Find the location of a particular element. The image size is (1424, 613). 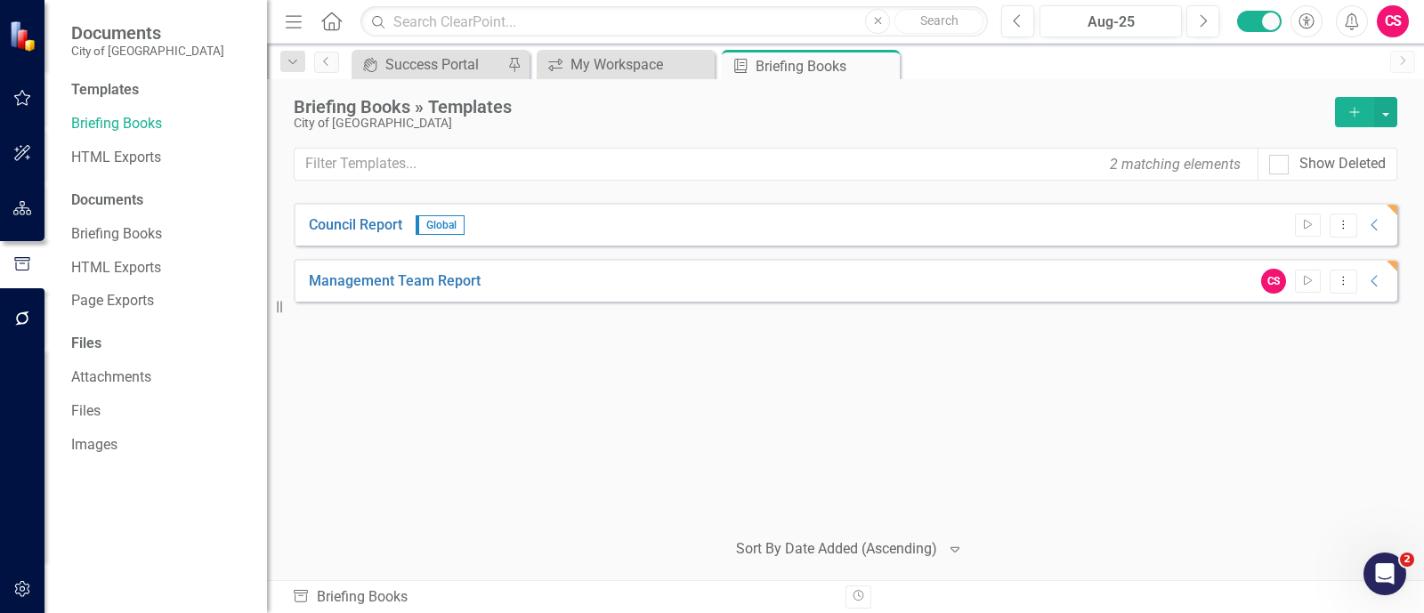

div: Show Deleted is located at coordinates (1342, 164).